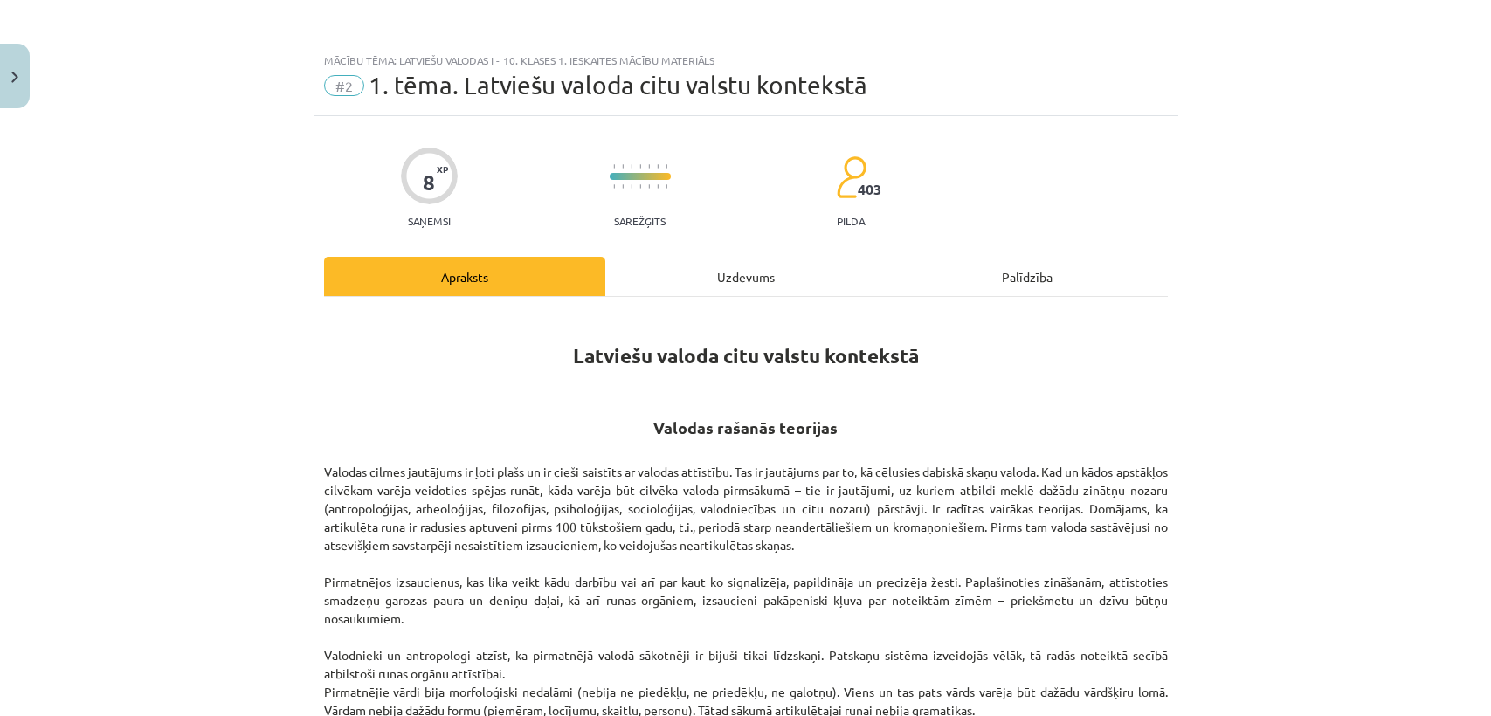 The width and height of the screenshot is (1491, 716). Describe the element at coordinates (429, 221) in the screenshot. I see `p: Saņemsi` at that location.